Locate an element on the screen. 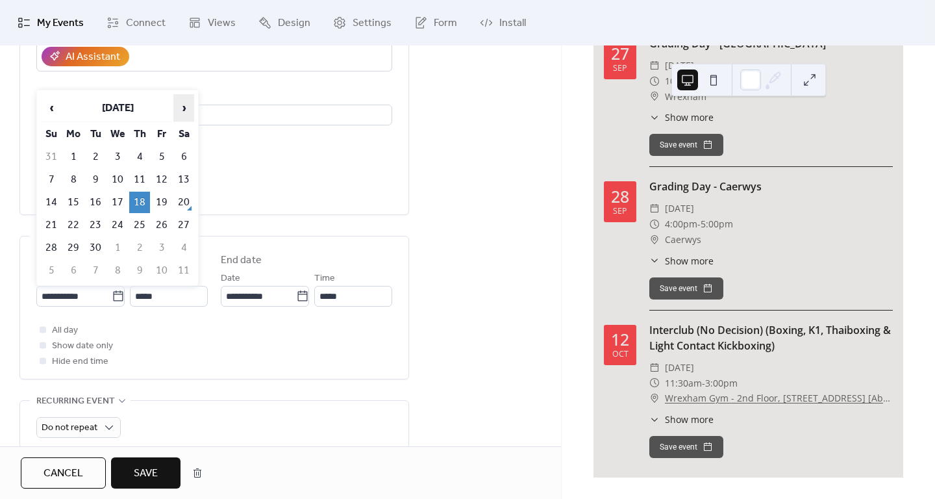 The image size is (935, 499). td: 29 is located at coordinates (73, 248).